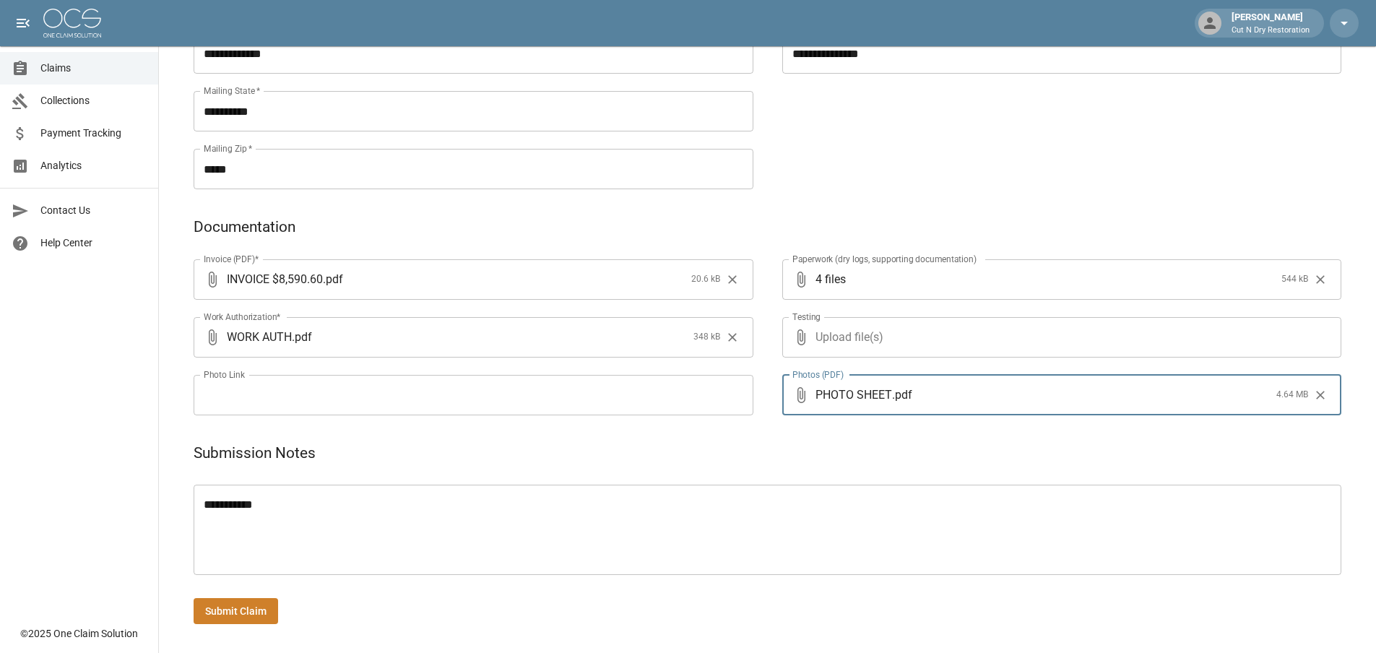 This screenshot has width=1376, height=653. I want to click on span: WORK AUTH, so click(259, 337).